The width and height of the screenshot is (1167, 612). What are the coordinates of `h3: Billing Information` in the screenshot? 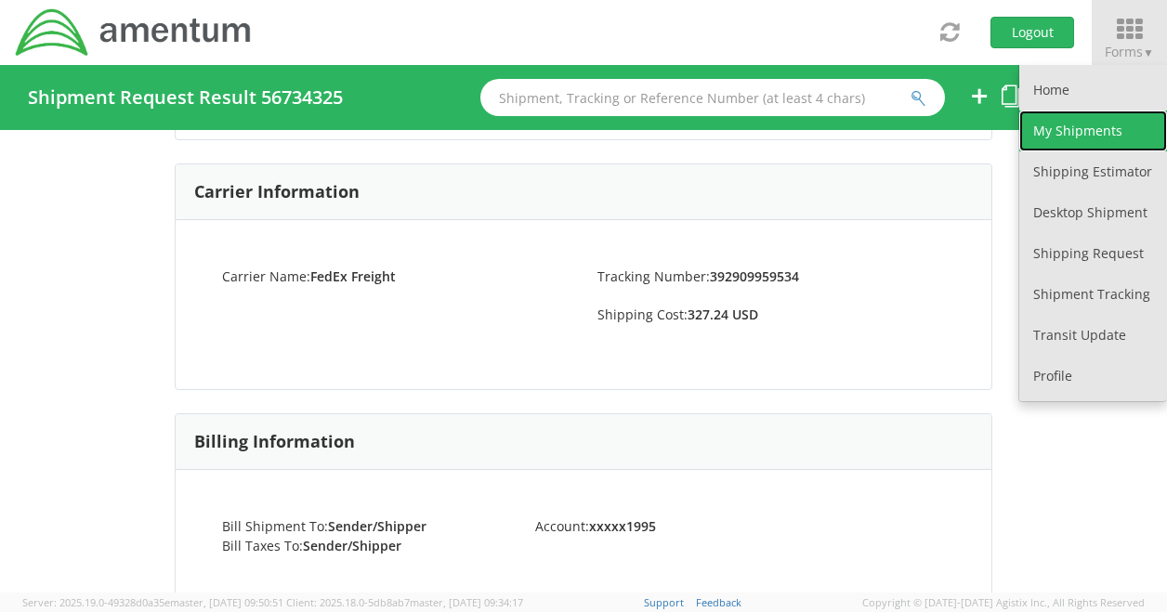 It's located at (274, 442).